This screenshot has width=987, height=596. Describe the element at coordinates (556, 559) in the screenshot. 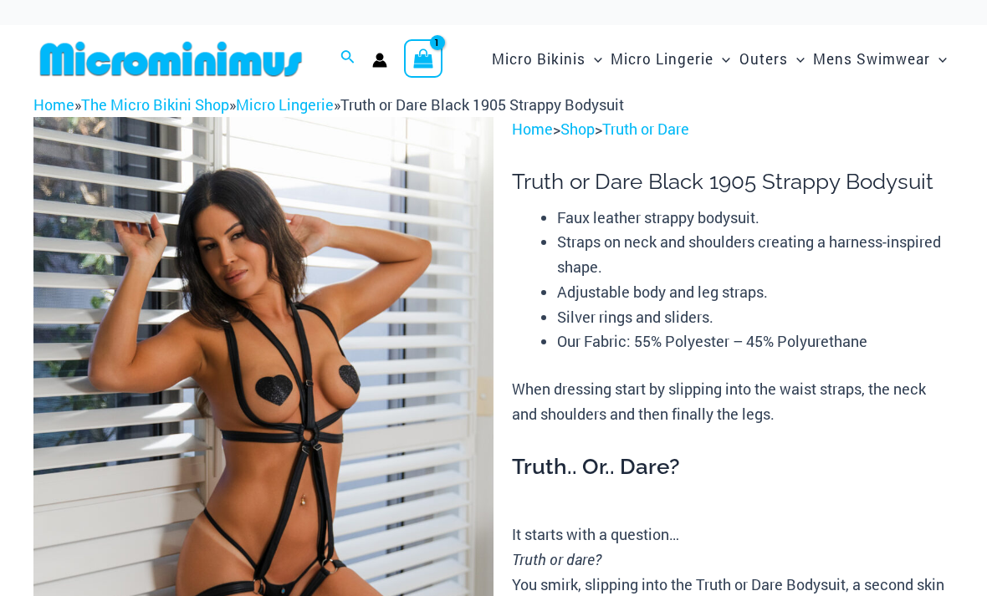

I see `i: Truth or dare?` at that location.